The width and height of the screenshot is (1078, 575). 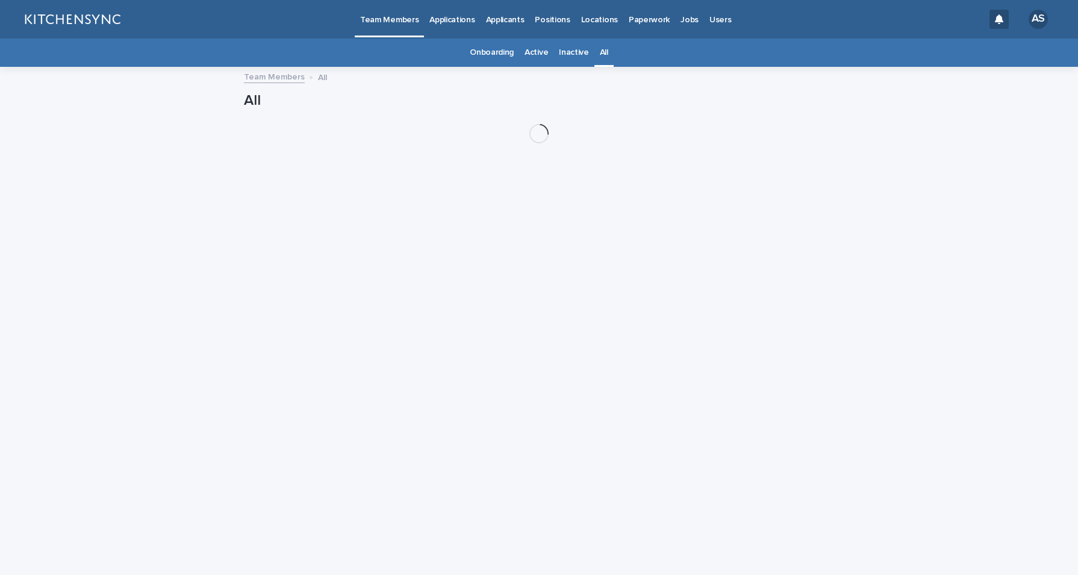 What do you see at coordinates (491, 52) in the screenshot?
I see `a: Onboarding` at bounding box center [491, 52].